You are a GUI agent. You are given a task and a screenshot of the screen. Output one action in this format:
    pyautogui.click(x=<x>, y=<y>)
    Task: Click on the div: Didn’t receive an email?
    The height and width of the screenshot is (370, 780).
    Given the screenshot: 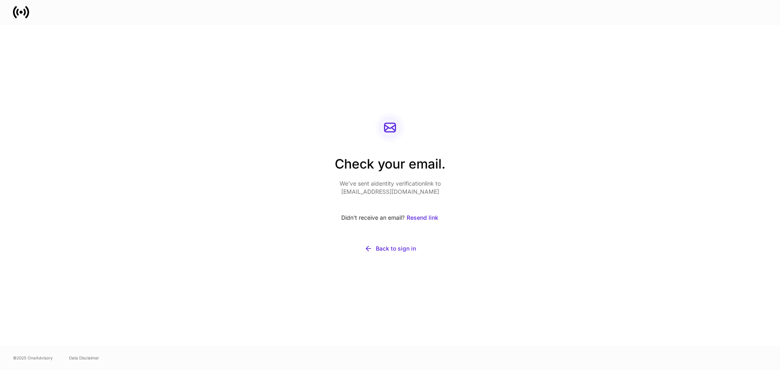 What is the action you would take?
    pyautogui.click(x=390, y=218)
    